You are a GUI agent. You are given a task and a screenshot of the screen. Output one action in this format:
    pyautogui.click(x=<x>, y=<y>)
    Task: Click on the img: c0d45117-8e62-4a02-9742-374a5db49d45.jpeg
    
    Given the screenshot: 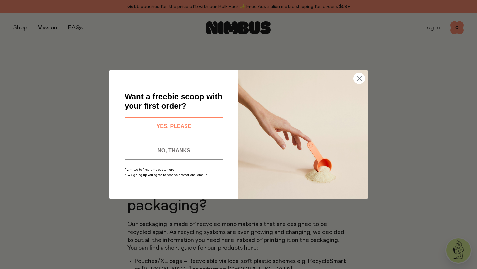 What is the action you would take?
    pyautogui.click(x=303, y=135)
    